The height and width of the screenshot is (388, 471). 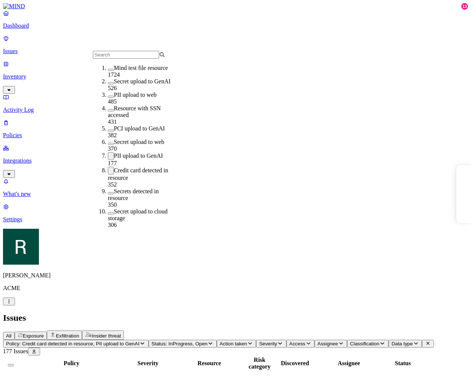 What do you see at coordinates (9, 336) in the screenshot?
I see `span: All` at bounding box center [9, 336].